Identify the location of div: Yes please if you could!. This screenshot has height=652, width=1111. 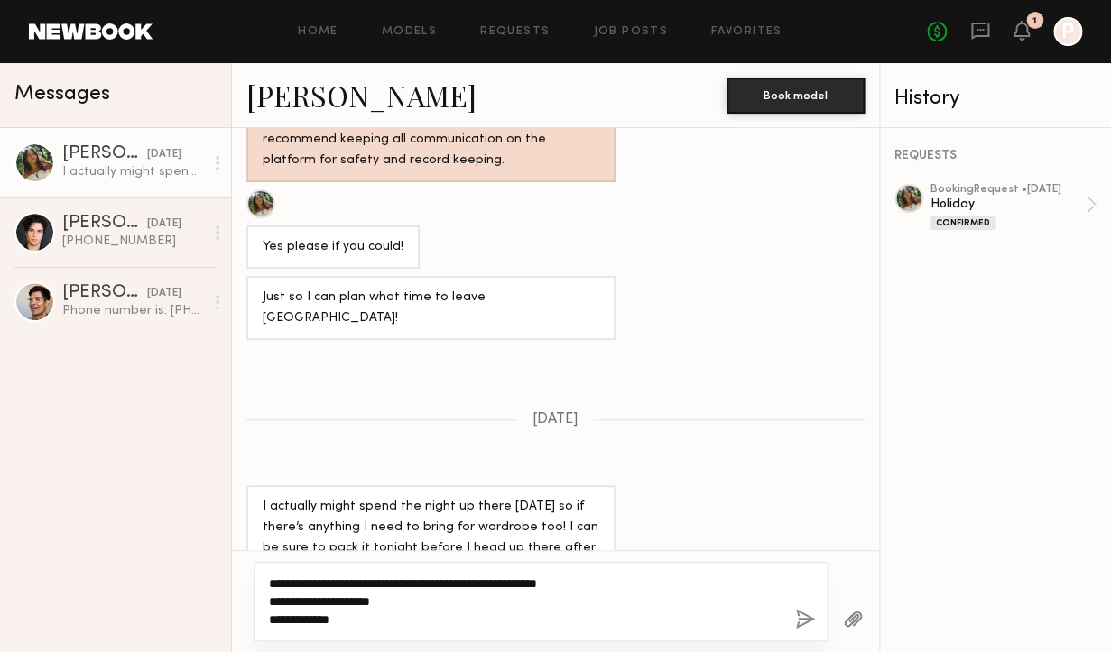
(333, 247).